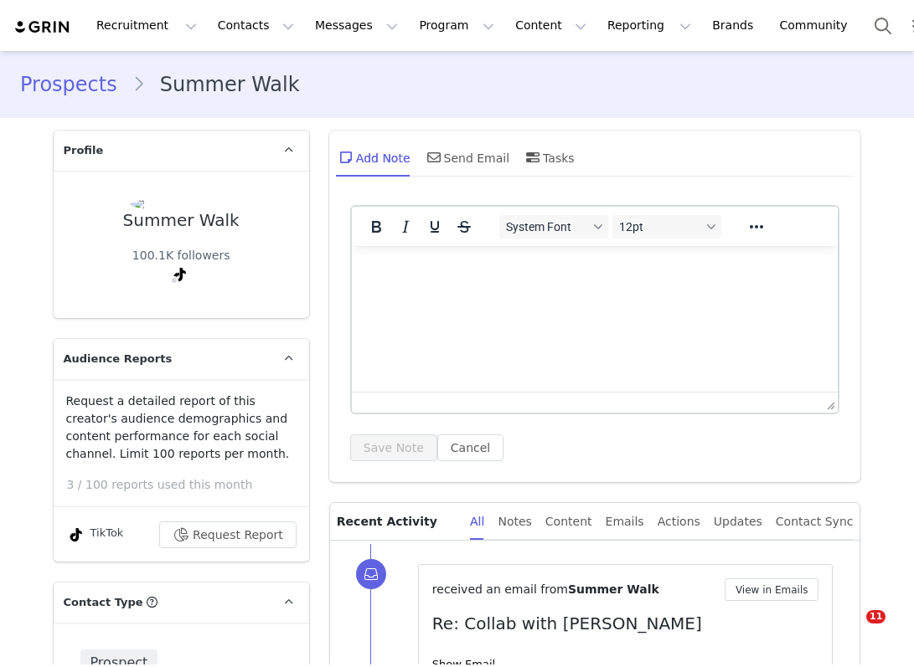 This screenshot has height=667, width=914. Describe the element at coordinates (875, 617) in the screenshot. I see `span: 11` at that location.